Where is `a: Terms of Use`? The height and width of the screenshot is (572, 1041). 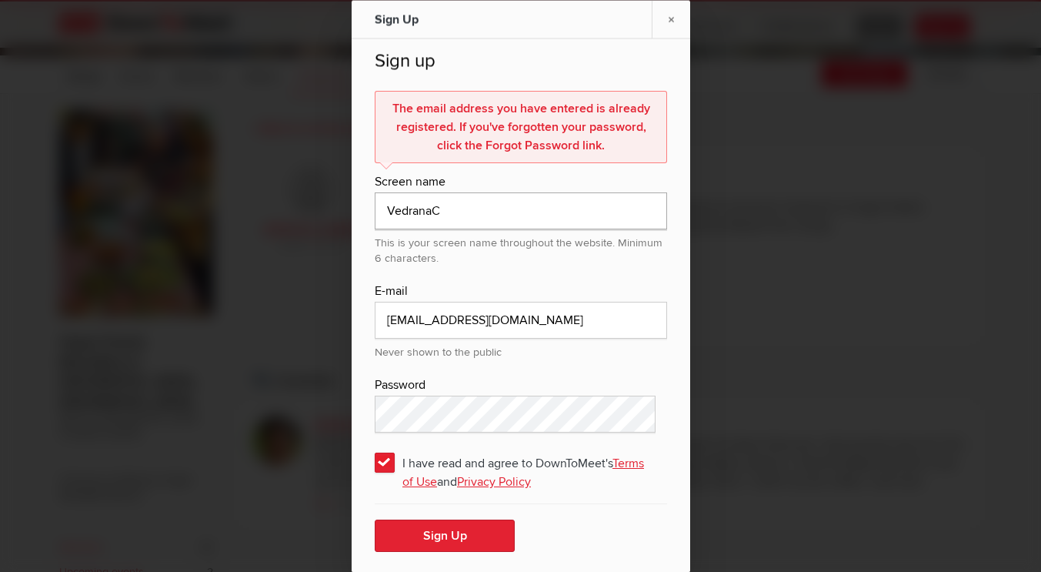 a: Terms of Use is located at coordinates (523, 472).